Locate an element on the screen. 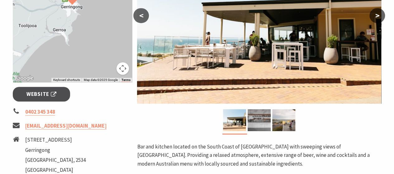 The height and width of the screenshot is (174, 394). span: Map data ©2025 Google is located at coordinates (100, 80).